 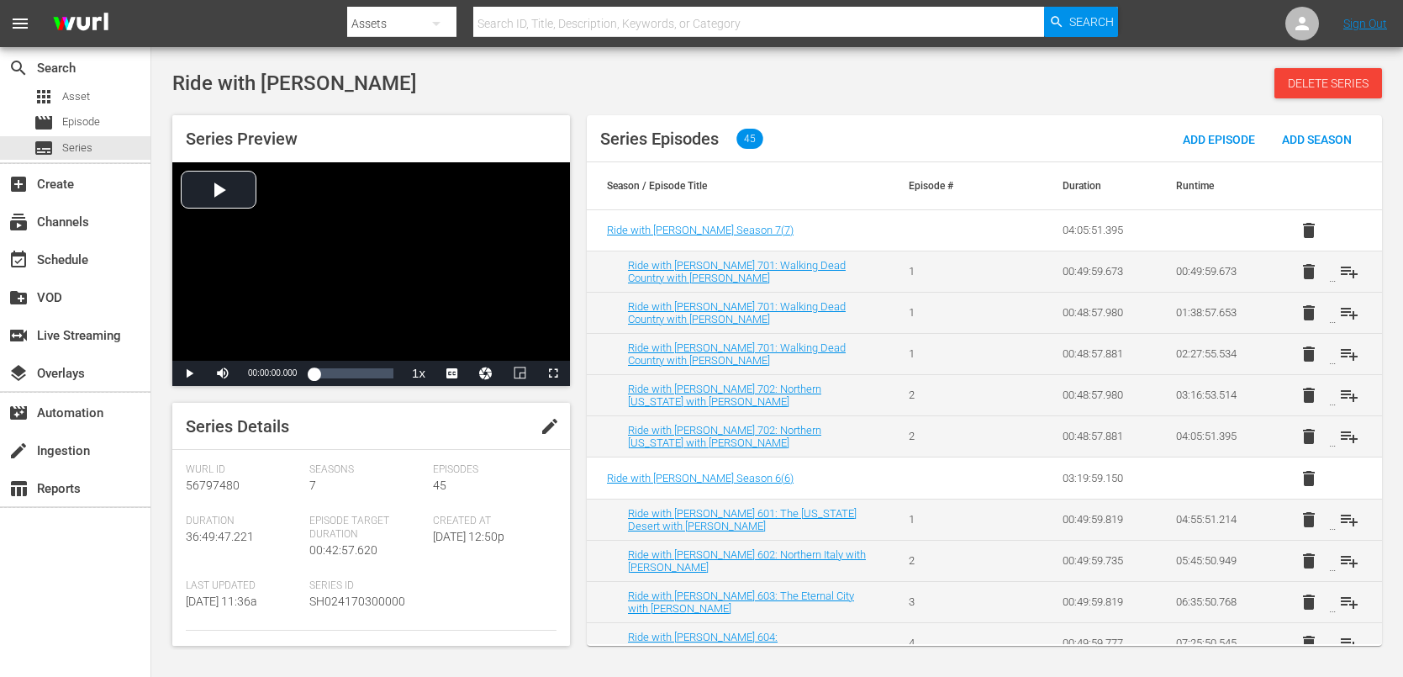 I want to click on span: Series ID, so click(x=366, y=586).